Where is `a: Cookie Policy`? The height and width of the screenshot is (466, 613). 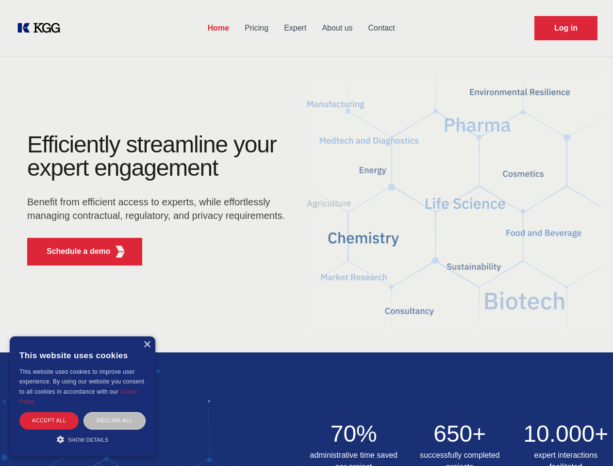
a: Cookie Policy is located at coordinates (79, 397).